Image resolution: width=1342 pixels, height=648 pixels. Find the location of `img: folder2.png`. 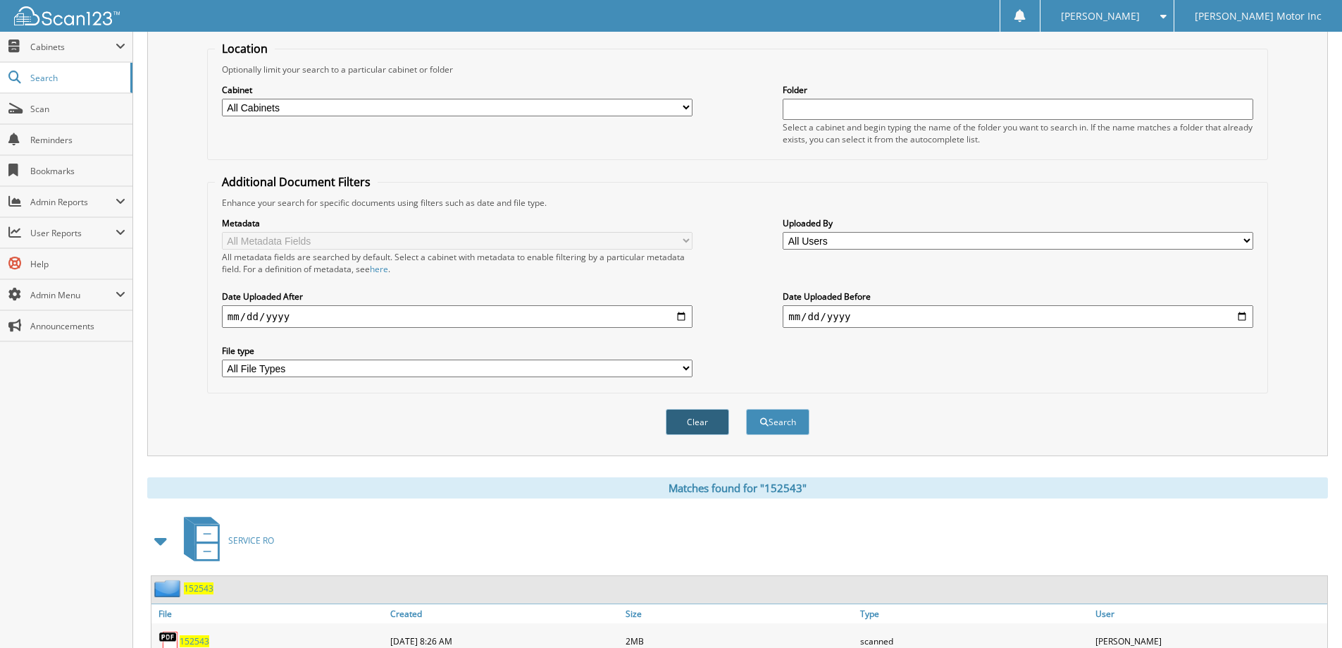

img: folder2.png is located at coordinates (169, 588).